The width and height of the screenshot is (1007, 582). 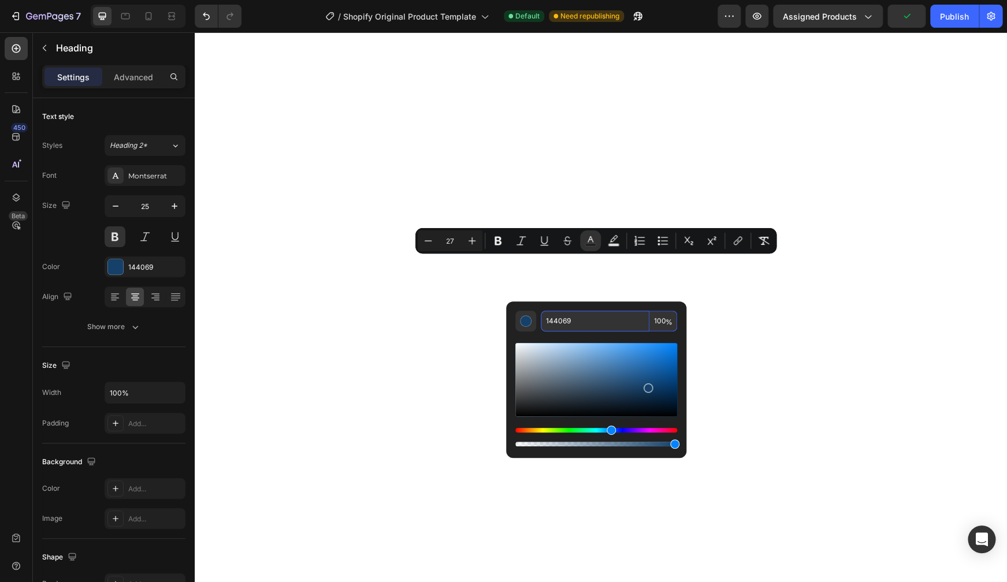 I want to click on div: Image, so click(x=52, y=519).